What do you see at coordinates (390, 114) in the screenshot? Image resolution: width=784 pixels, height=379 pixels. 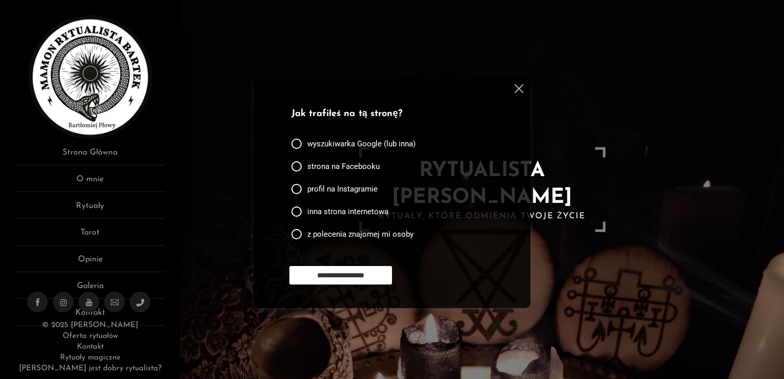 I see `p: Jak trafiłeś na tą stronę?` at bounding box center [390, 114].